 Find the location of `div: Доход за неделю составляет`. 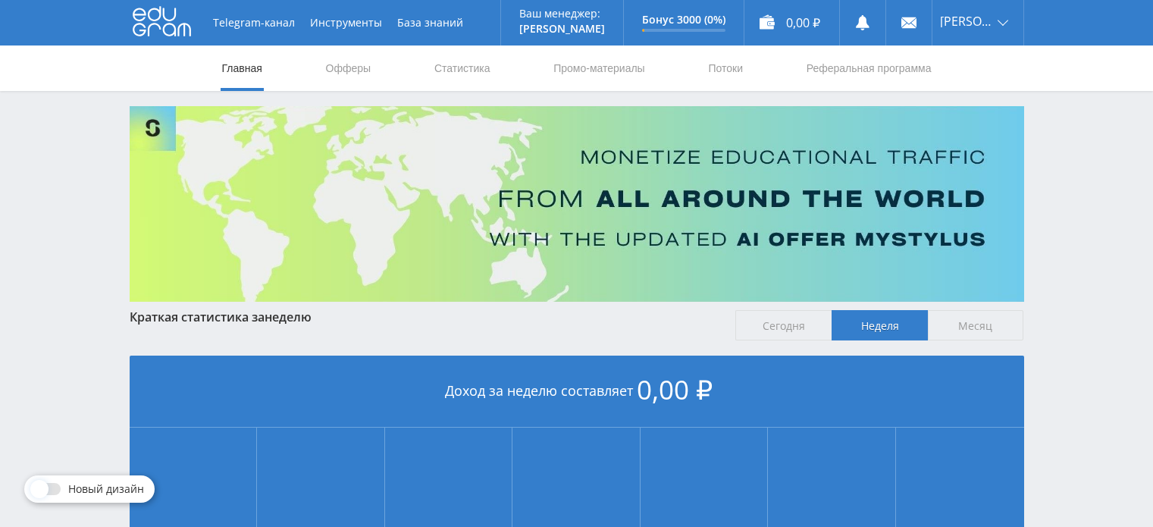

div: Доход за неделю составляет is located at coordinates (577, 391).